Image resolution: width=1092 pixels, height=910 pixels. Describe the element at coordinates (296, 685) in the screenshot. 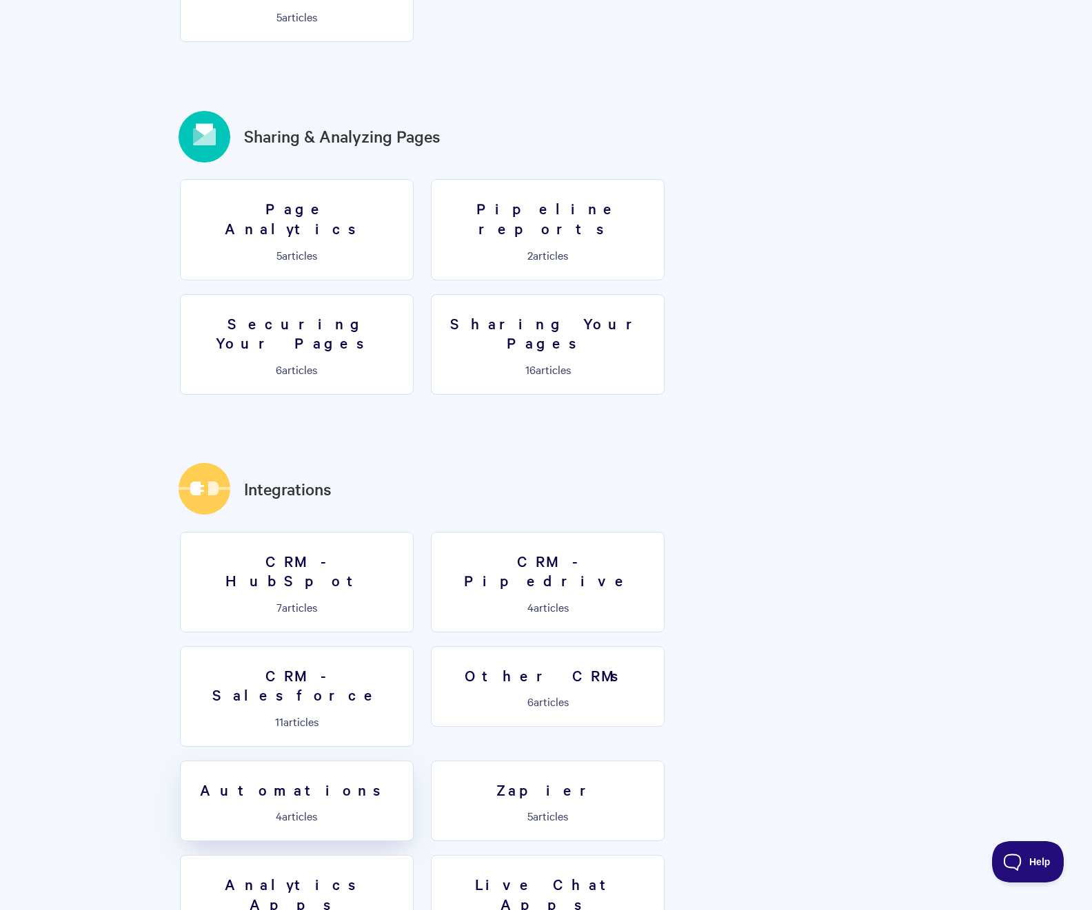

I see `h3: CRM - Salesforce` at that location.